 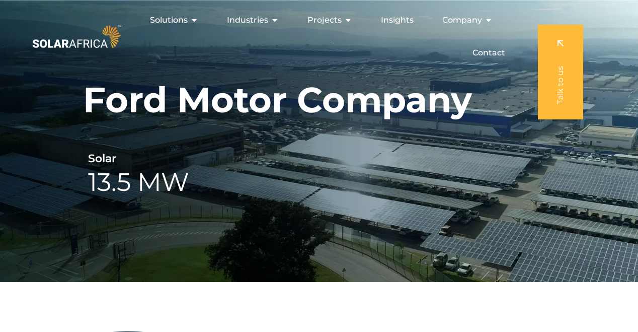 What do you see at coordinates (489, 53) in the screenshot?
I see `a: Contact` at bounding box center [489, 53].